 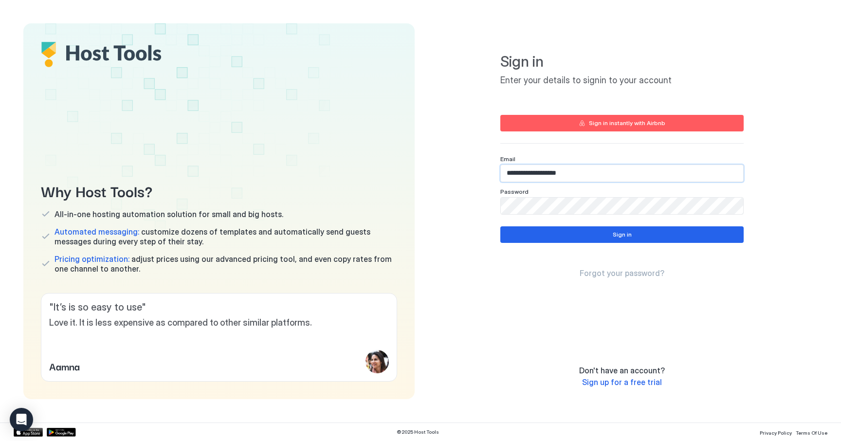 What do you see at coordinates (622, 273) in the screenshot?
I see `a: Forgot your password?` at bounding box center [622, 273].